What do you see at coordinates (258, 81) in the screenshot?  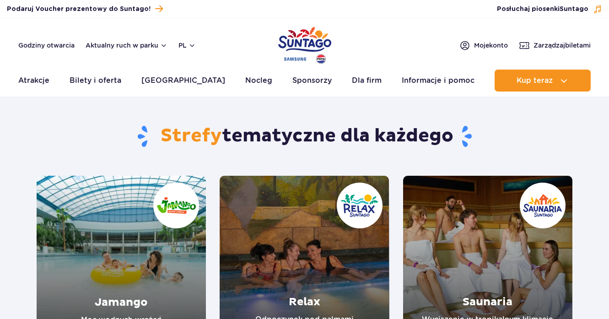 I see `a: Nocleg` at bounding box center [258, 81].